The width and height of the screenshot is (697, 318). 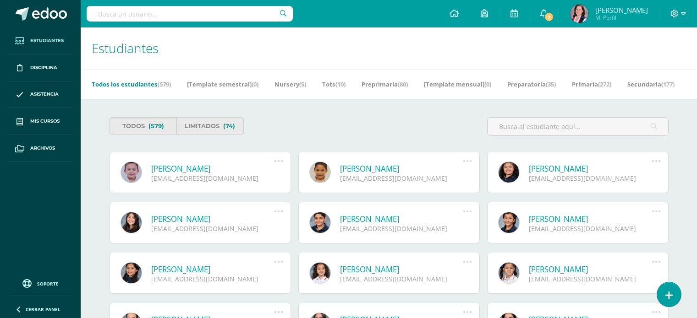 What do you see at coordinates (43, 148) in the screenshot?
I see `span: Archivos` at bounding box center [43, 148].